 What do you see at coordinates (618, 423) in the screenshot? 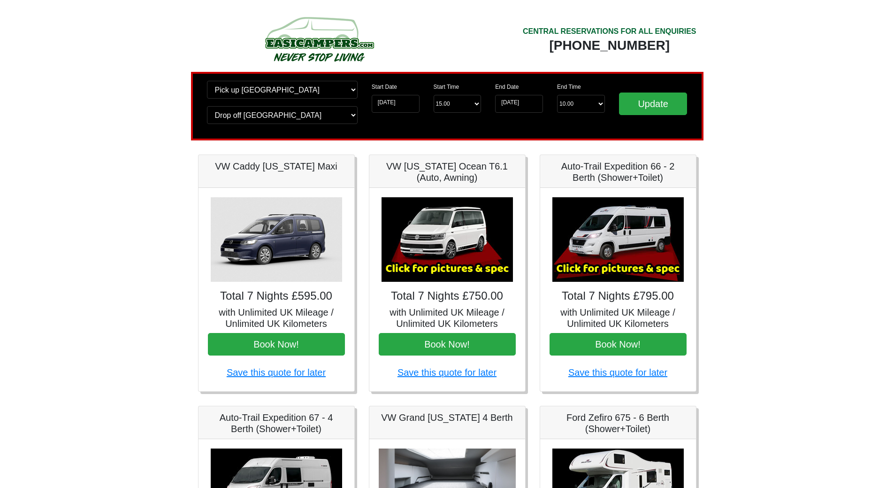
I see `h5: Ford Zefiro 675 - 6 Berth (Shower+Toilet)` at bounding box center [618, 423].